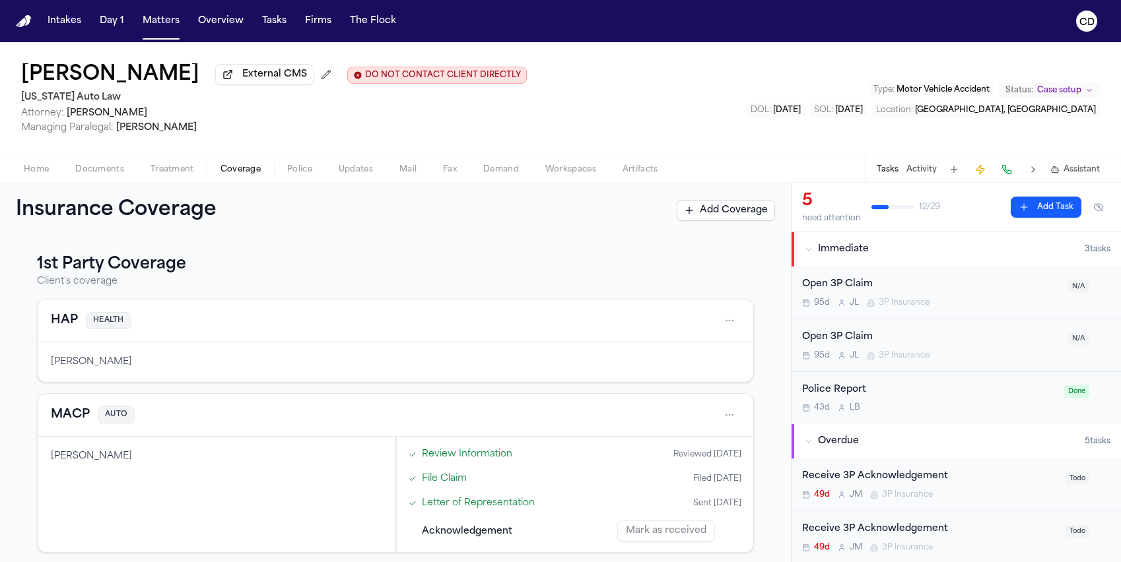 Image resolution: width=1121 pixels, height=562 pixels. What do you see at coordinates (275, 75) in the screenshot?
I see `span: External CMS` at bounding box center [275, 75].